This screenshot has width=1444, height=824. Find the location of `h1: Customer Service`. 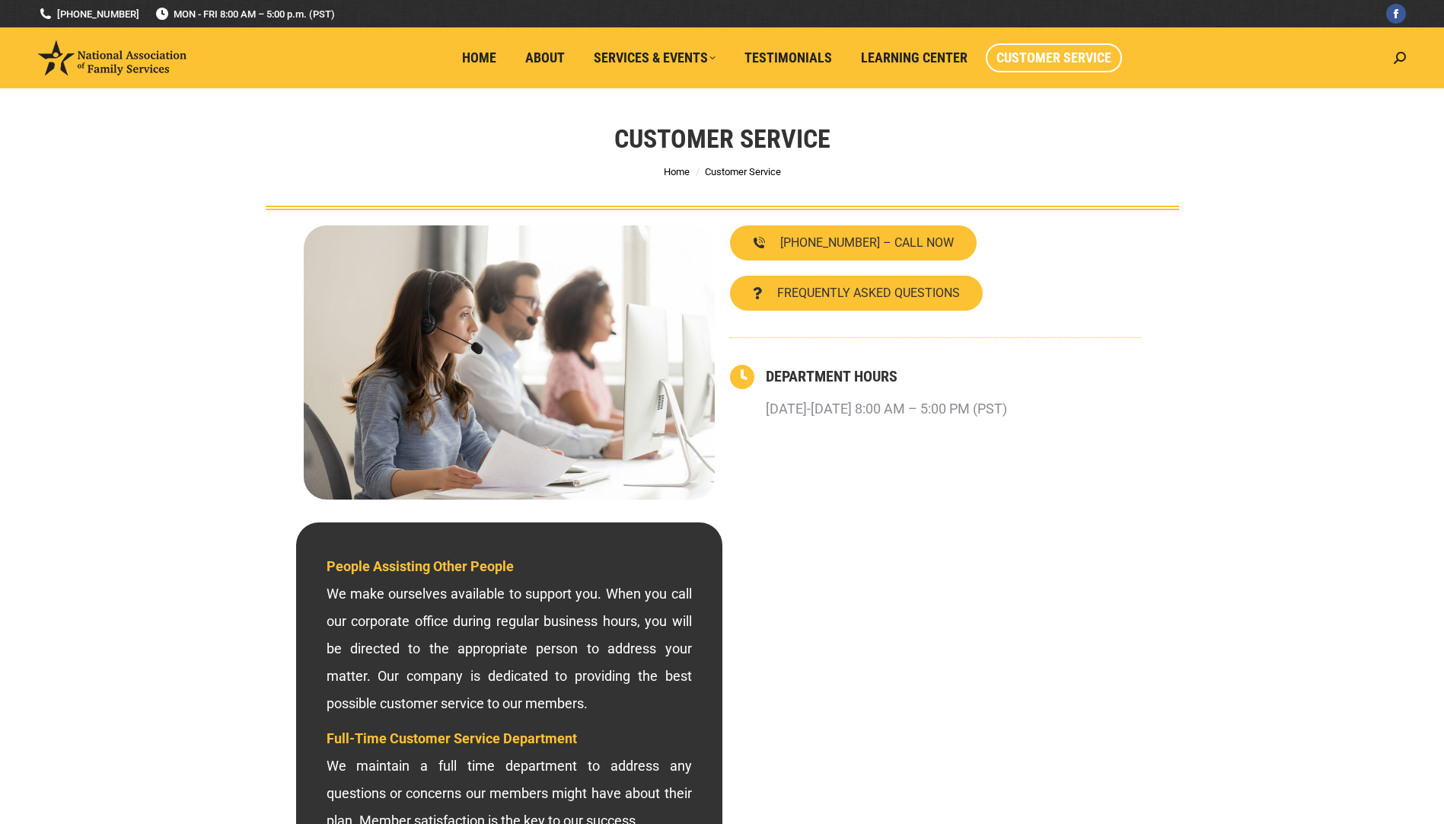

h1: Customer Service is located at coordinates (722, 139).